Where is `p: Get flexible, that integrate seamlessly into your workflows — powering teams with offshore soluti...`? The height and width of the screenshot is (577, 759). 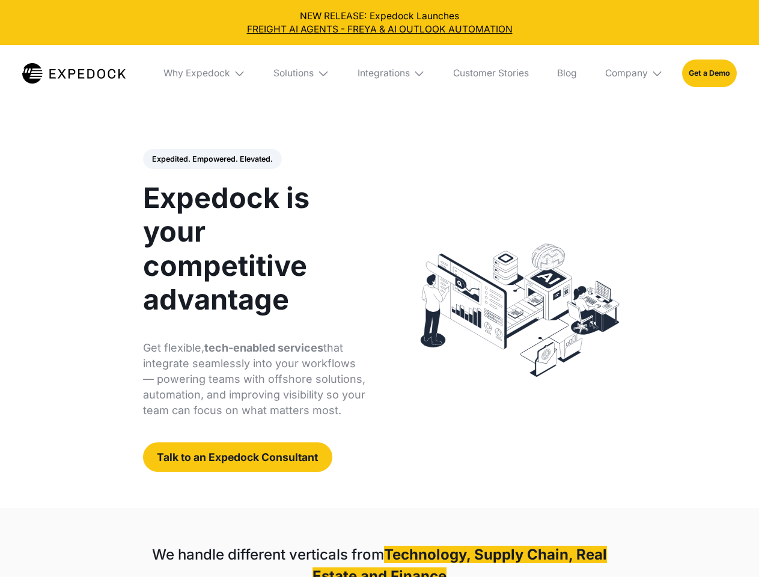
p: Get flexible, that integrate seamlessly into your workflows — powering teams with offshore soluti... is located at coordinates (254, 379).